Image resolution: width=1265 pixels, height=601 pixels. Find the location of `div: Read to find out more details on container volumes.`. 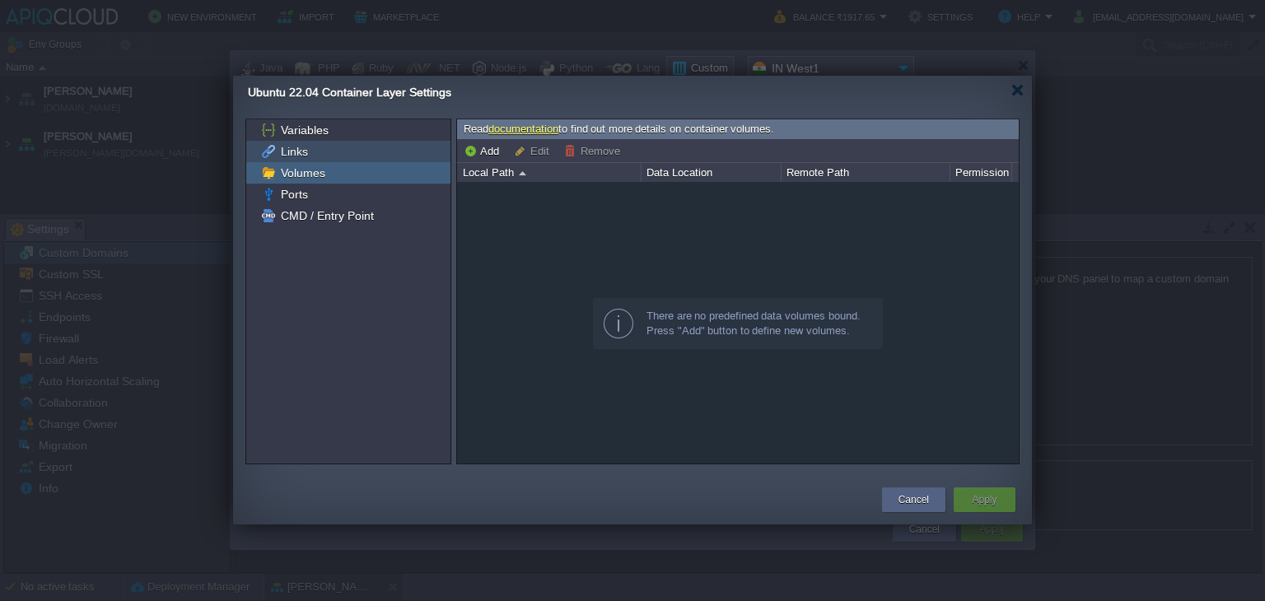

div: Read to find out more details on container volumes. is located at coordinates (738, 129).